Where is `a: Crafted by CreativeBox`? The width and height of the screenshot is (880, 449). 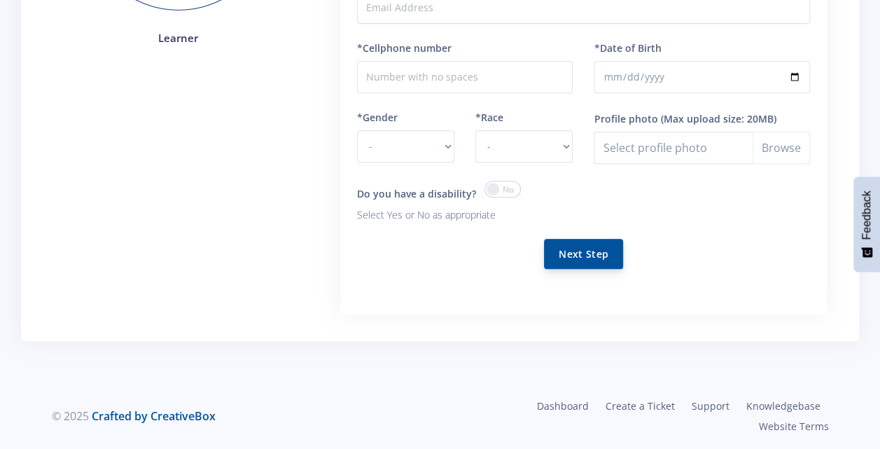
a: Crafted by CreativeBox is located at coordinates (153, 416).